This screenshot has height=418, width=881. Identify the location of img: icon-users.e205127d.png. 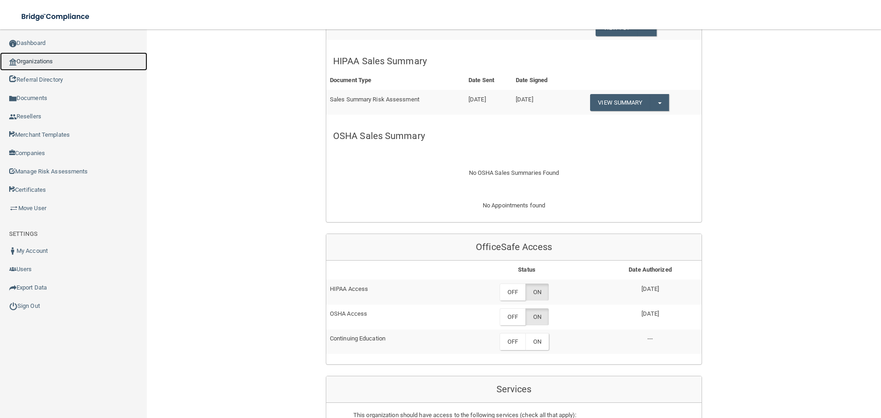
(13, 269).